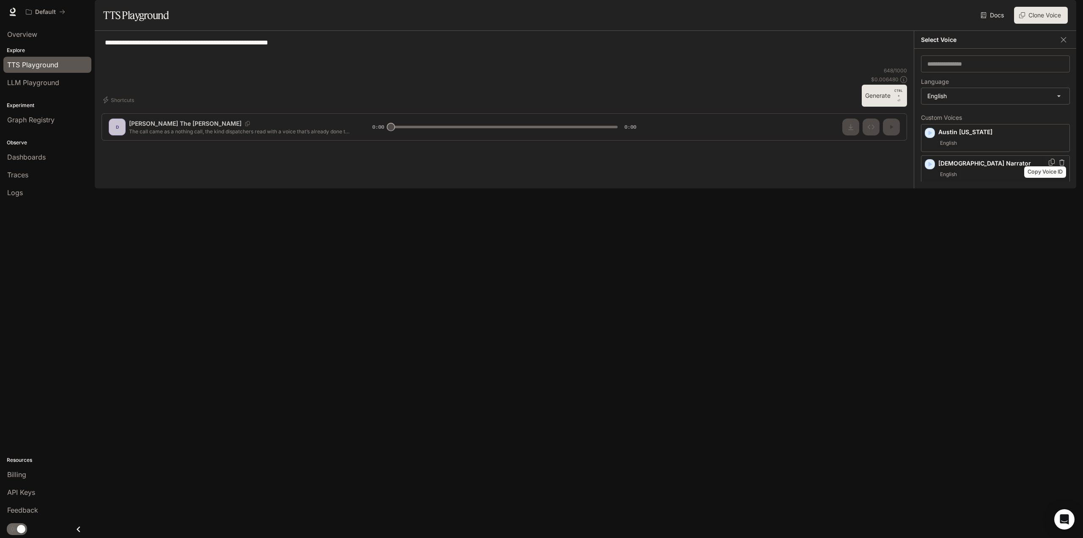  Describe the element at coordinates (995, 118) in the screenshot. I see `p: Custom Voices` at that location.